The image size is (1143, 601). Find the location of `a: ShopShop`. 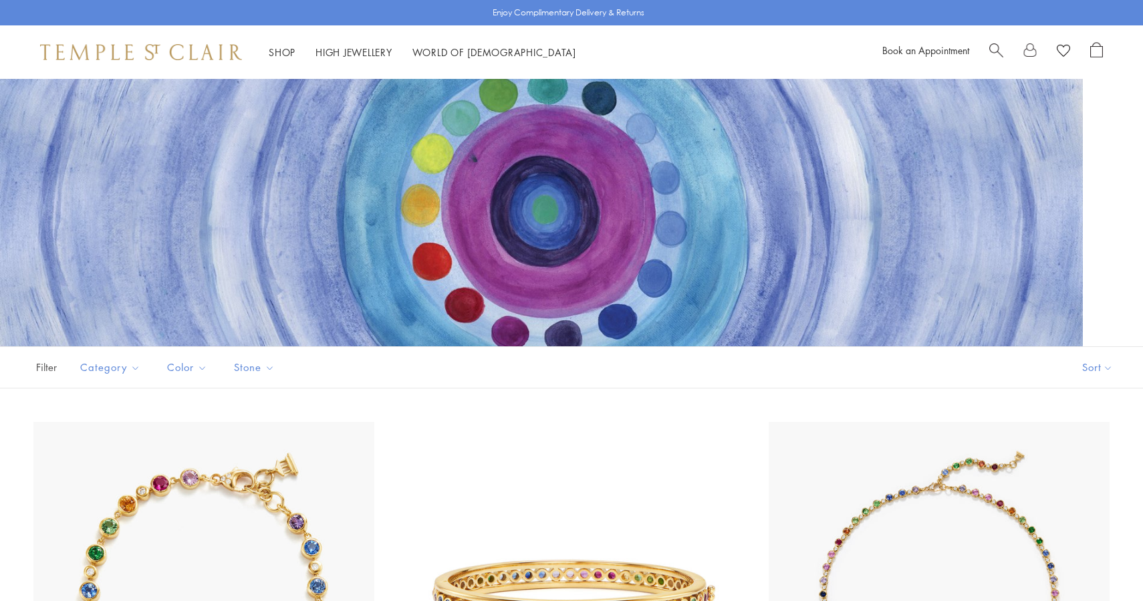

a: ShopShop is located at coordinates (282, 52).